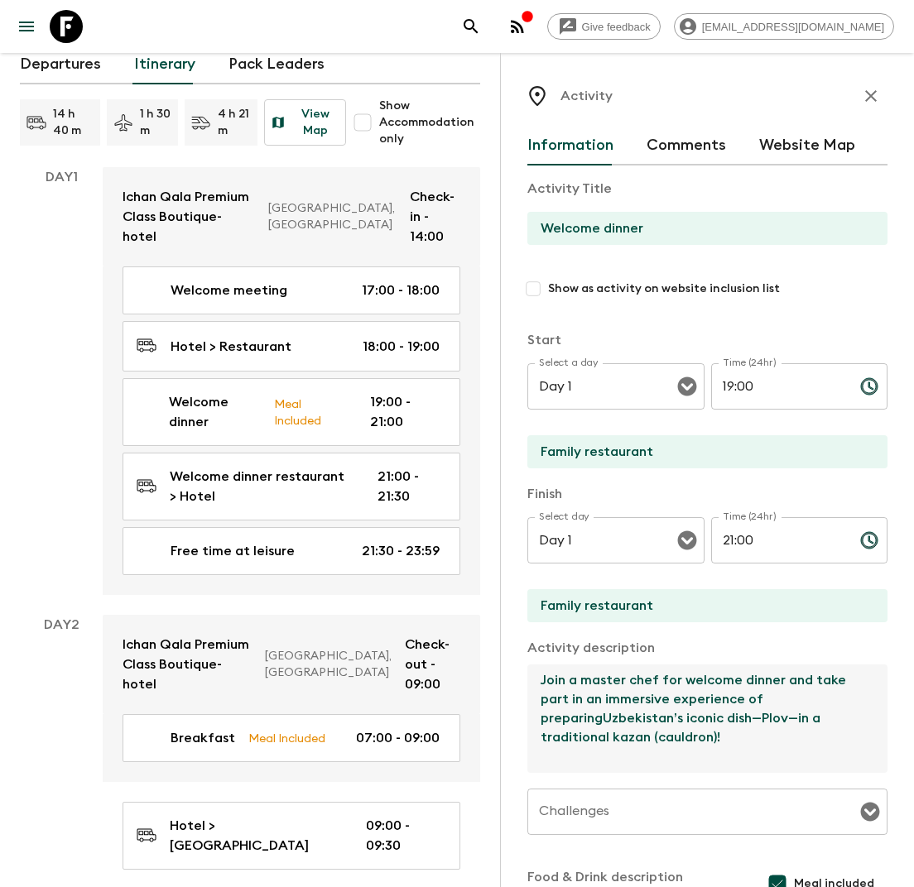  Describe the element at coordinates (570, 146) in the screenshot. I see `button: Information` at that location.